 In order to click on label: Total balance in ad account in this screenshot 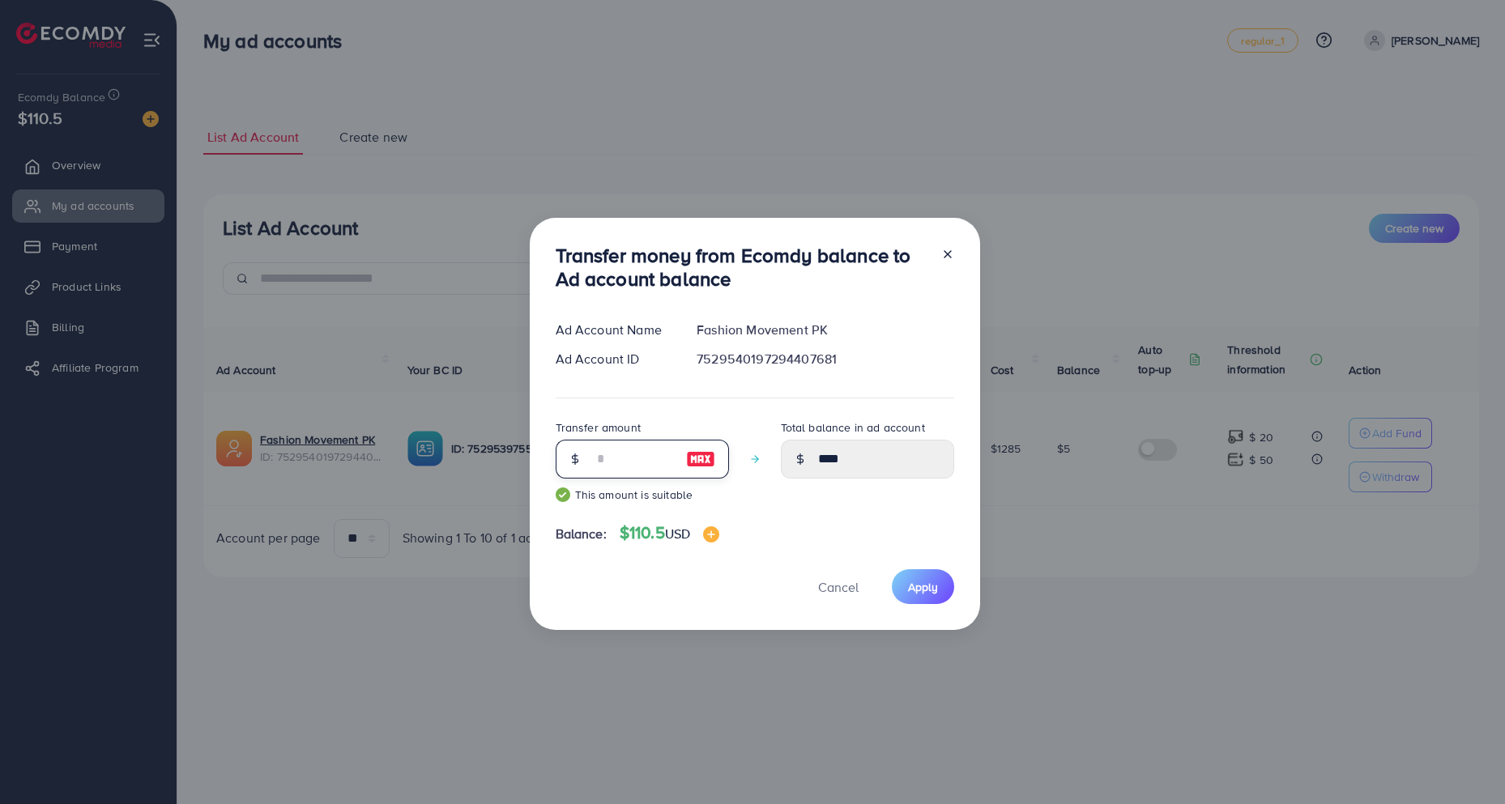, I will do `click(853, 428)`.